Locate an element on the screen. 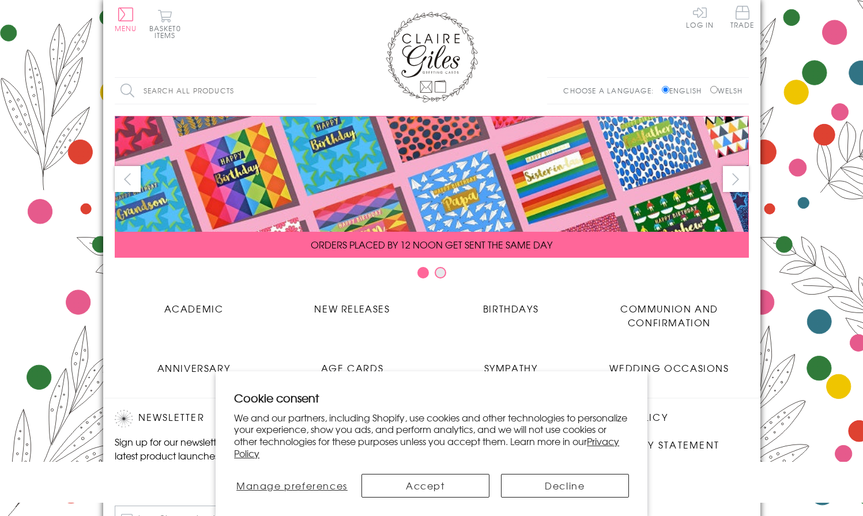 This screenshot has height=516, width=863. a: New Releases is located at coordinates (352, 304).